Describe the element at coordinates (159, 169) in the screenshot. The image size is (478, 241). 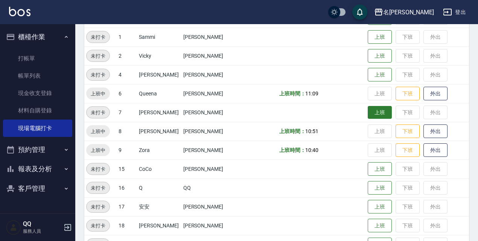
I see `td: CoCo` at that location.